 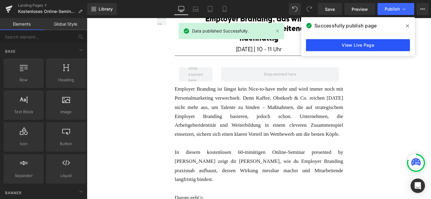 What do you see at coordinates (108, 189) in the screenshot?
I see `font: Darum geht’s:` at bounding box center [108, 189].